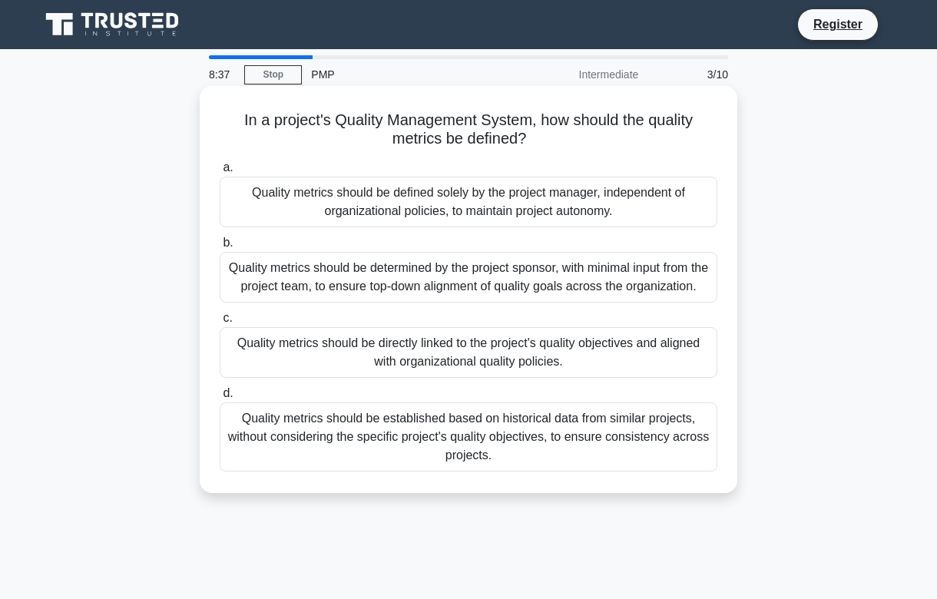 Image resolution: width=937 pixels, height=599 pixels. Describe the element at coordinates (469, 353) in the screenshot. I see `div: Quality metrics should be directly linked to the project's quality objectives and aligned with or...` at that location.